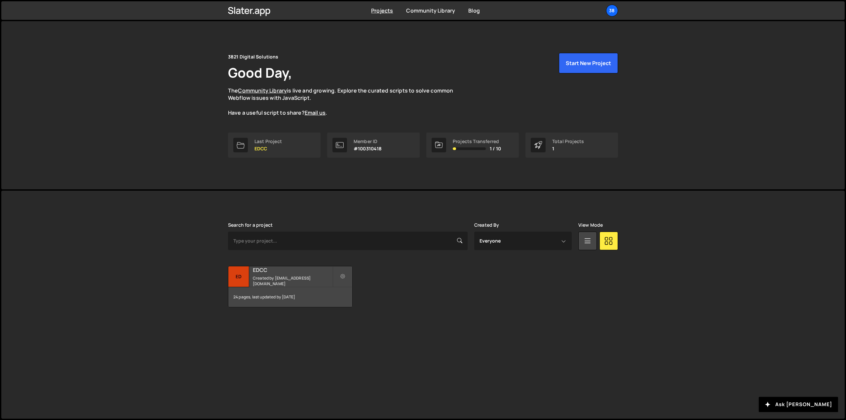 The width and height of the screenshot is (846, 420). What do you see at coordinates (250, 225) in the screenshot?
I see `label: Search for a project` at bounding box center [250, 225].